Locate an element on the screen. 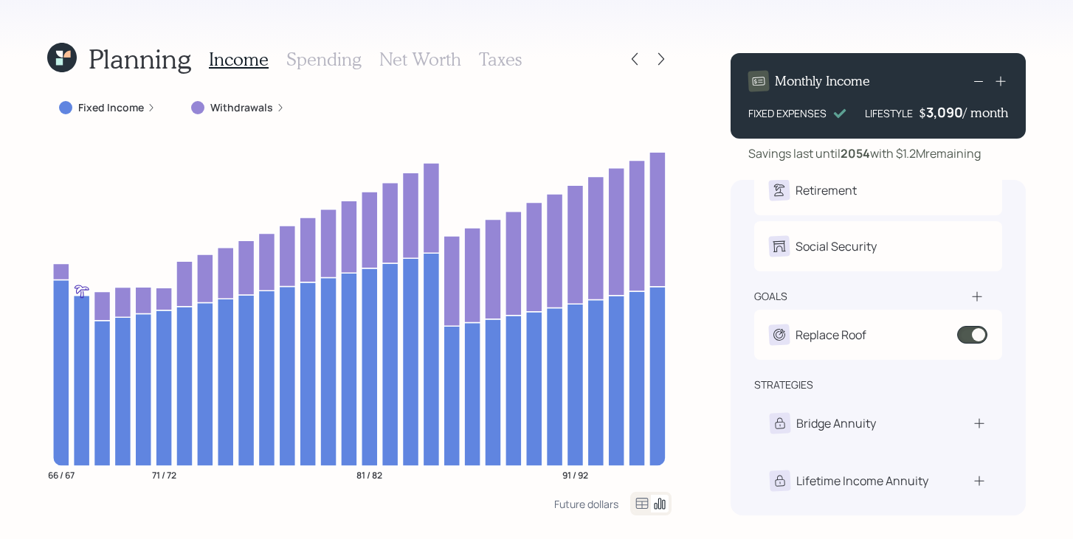  div: Retirement is located at coordinates (826, 190).